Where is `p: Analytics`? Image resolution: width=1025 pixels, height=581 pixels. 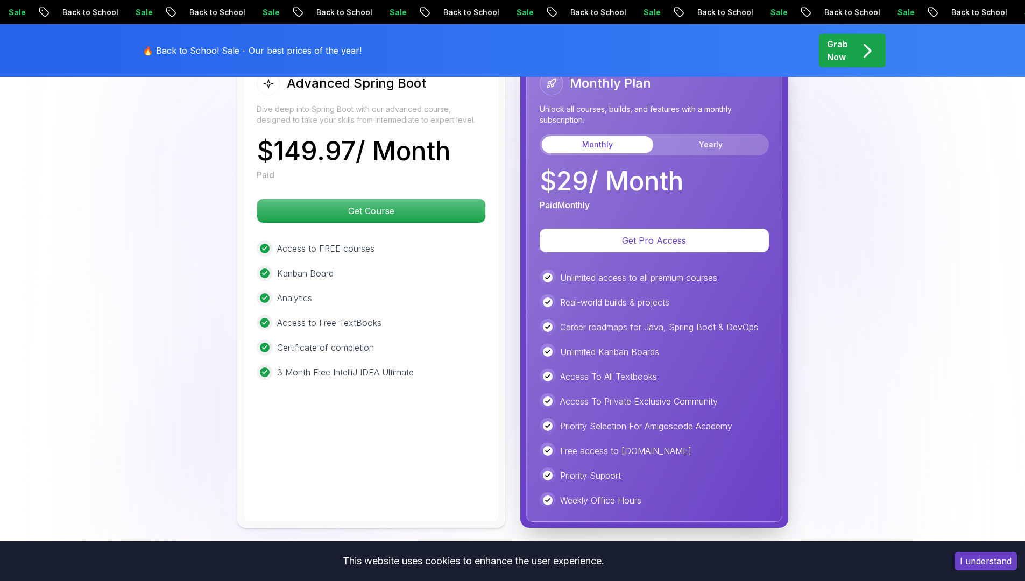 p: Analytics is located at coordinates (294, 298).